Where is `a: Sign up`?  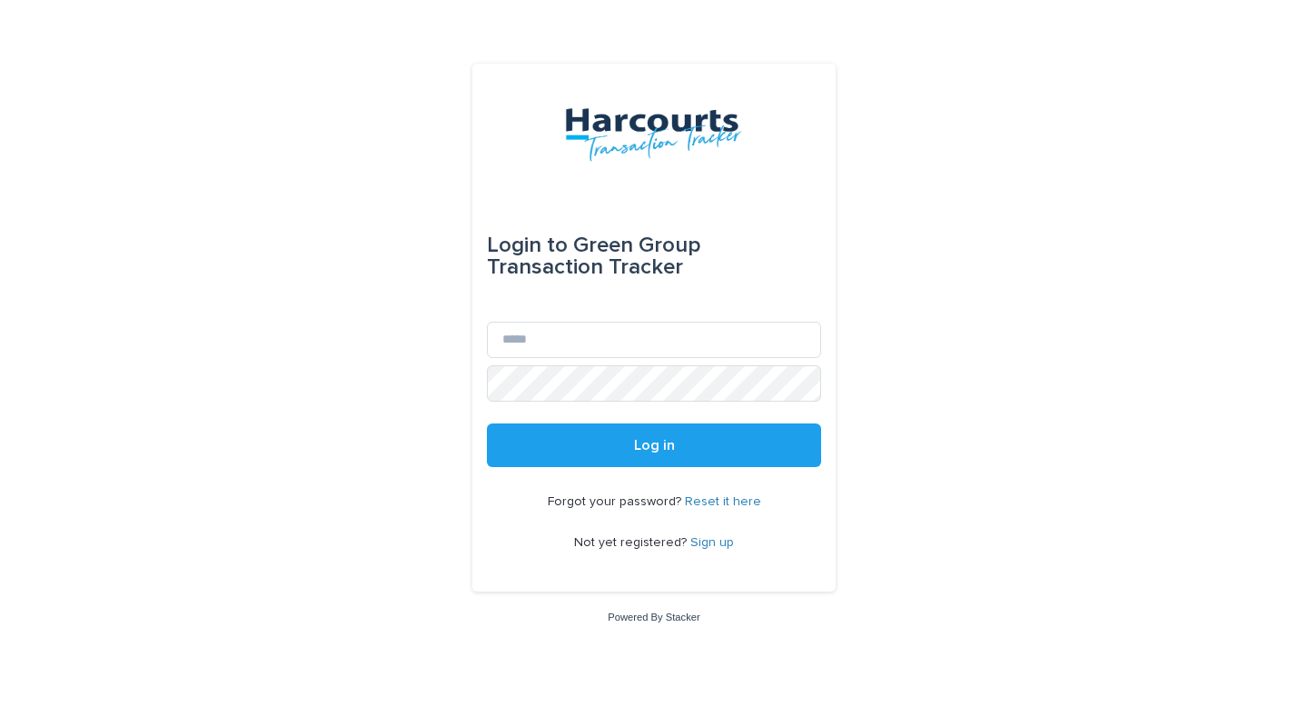
a: Sign up is located at coordinates (712, 542).